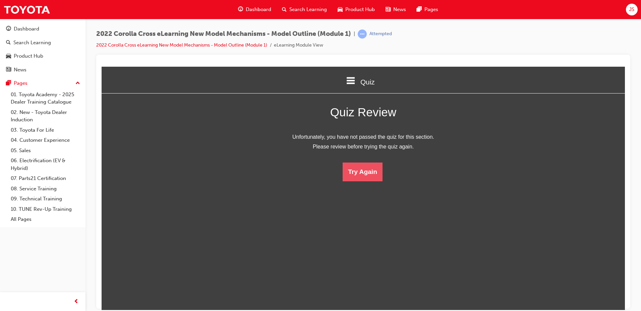 This screenshot has height=311, width=641. What do you see at coordinates (45, 199) in the screenshot?
I see `a: 09. Technical Training` at bounding box center [45, 199].